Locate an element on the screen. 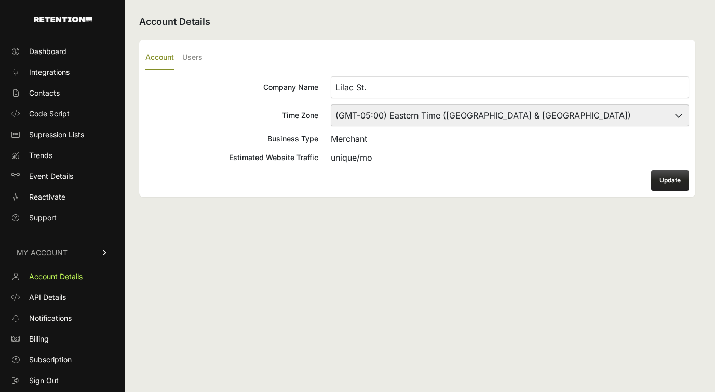 The width and height of the screenshot is (715, 392). a: Account Details is located at coordinates (62, 276).